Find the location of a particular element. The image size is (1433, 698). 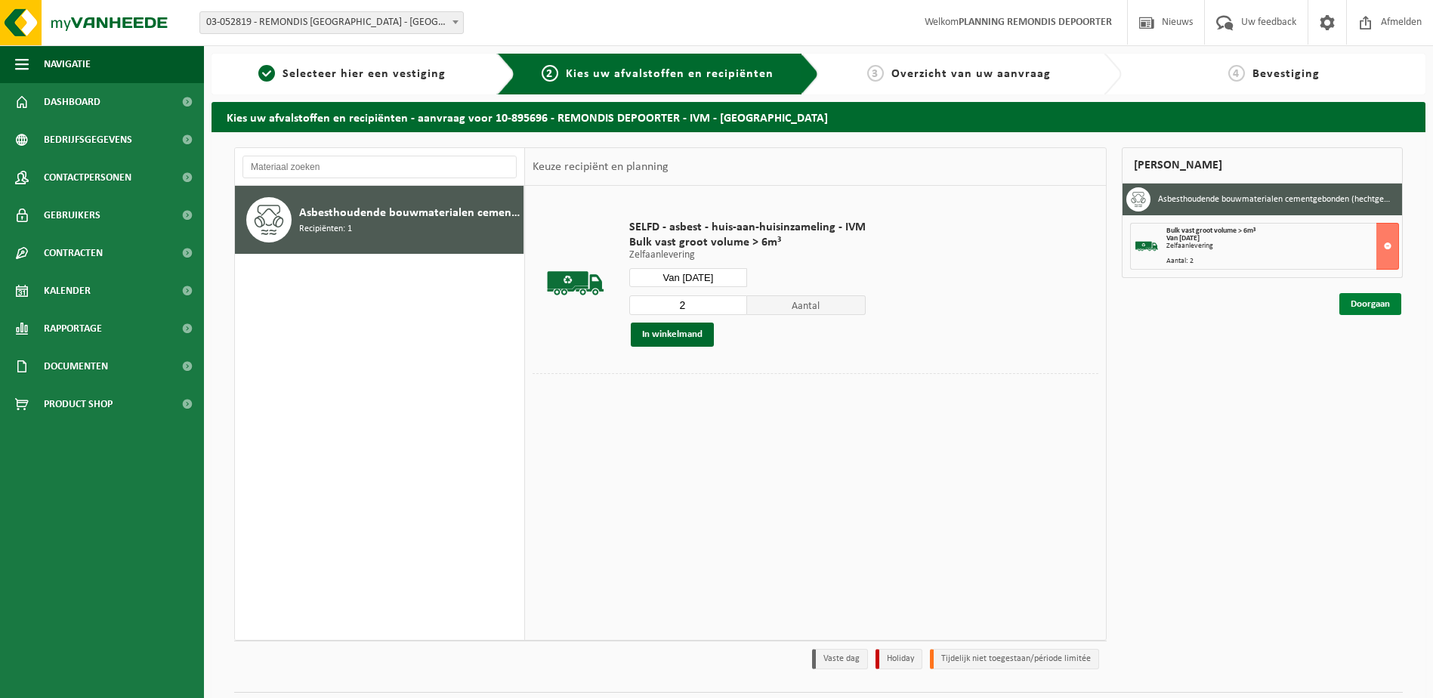

span: Recipiënten: 1 is located at coordinates (326, 229).